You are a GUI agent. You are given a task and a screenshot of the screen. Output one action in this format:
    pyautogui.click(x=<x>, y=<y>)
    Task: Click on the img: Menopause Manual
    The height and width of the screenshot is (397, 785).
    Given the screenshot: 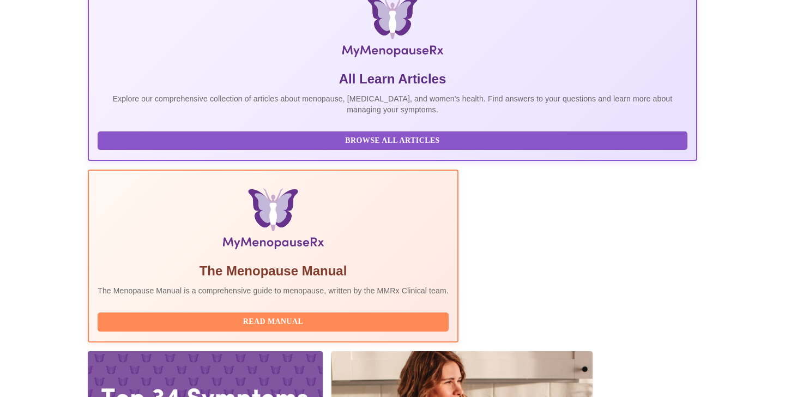 What is the action you would take?
    pyautogui.click(x=272, y=221)
    